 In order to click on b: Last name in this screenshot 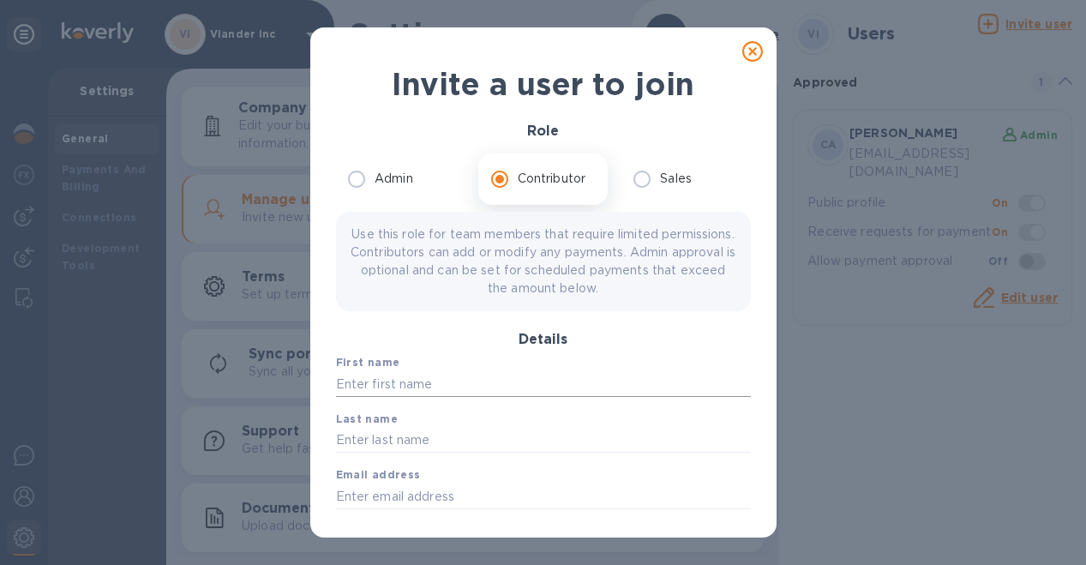, I will do `click(367, 418)`.